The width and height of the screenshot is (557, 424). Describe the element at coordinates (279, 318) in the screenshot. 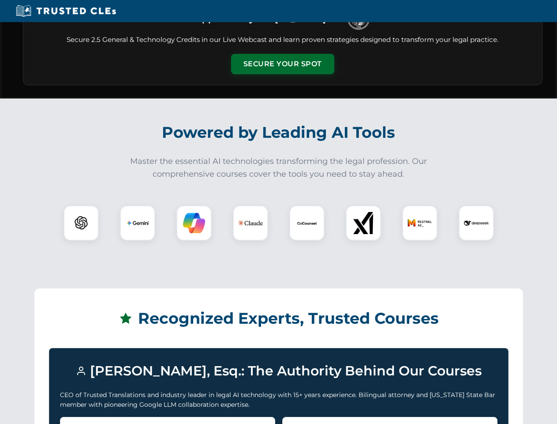

I see `h2: Recognized Experts, Trusted Courses` at that location.